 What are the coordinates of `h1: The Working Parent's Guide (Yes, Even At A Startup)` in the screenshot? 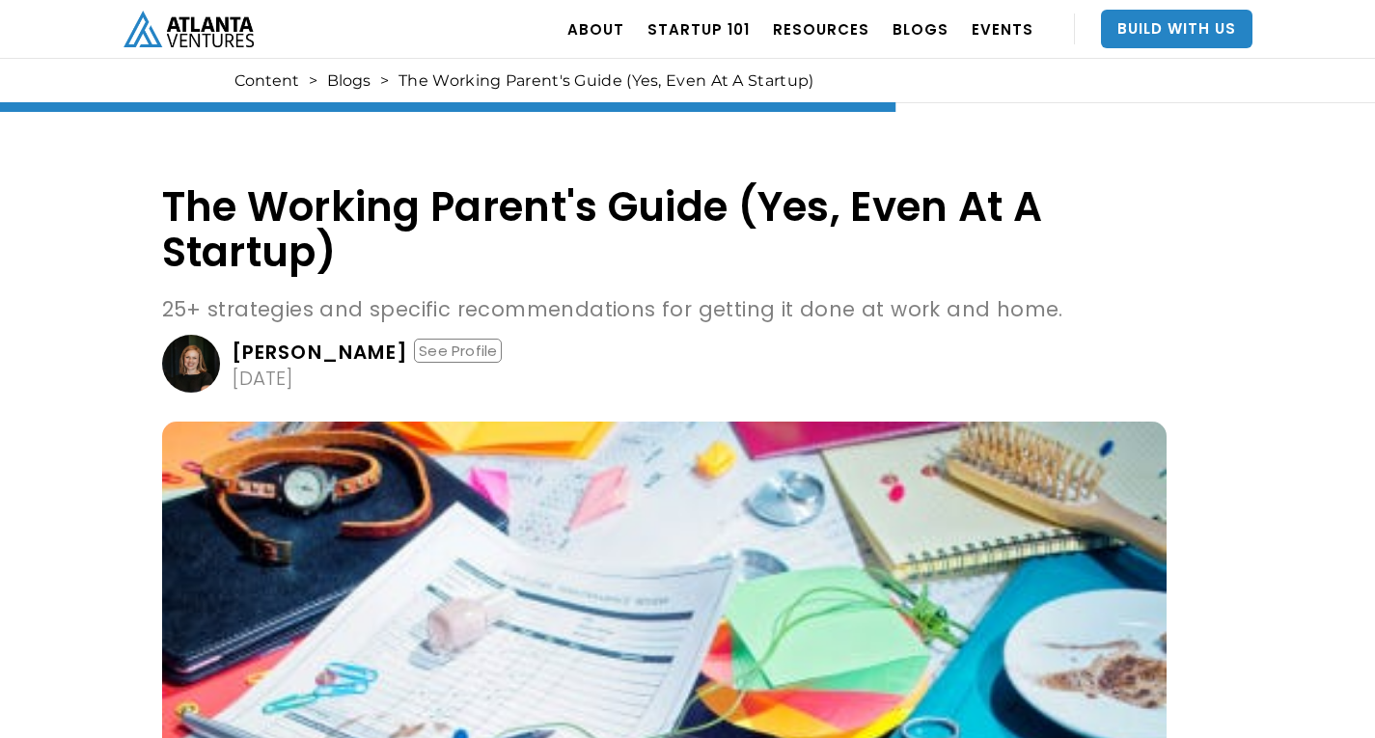 It's located at (664, 230).